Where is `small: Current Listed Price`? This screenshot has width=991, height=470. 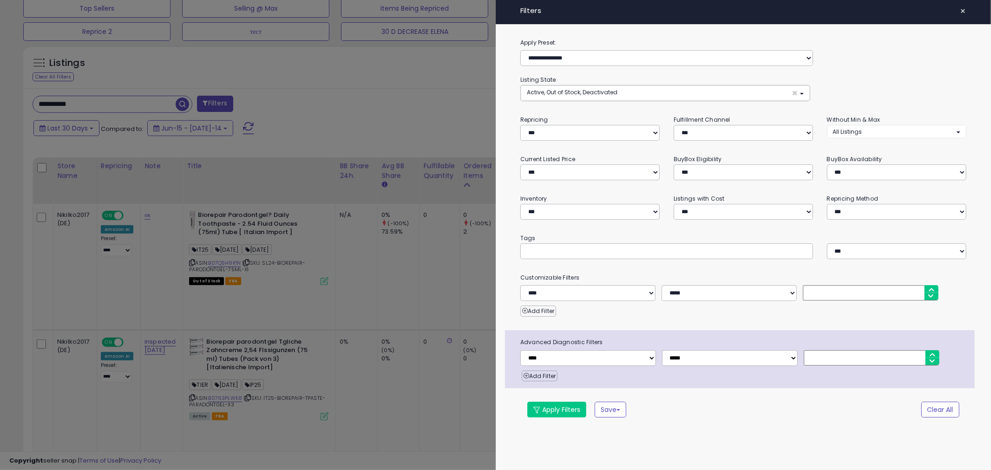
small: Current Listed Price is located at coordinates (548, 159).